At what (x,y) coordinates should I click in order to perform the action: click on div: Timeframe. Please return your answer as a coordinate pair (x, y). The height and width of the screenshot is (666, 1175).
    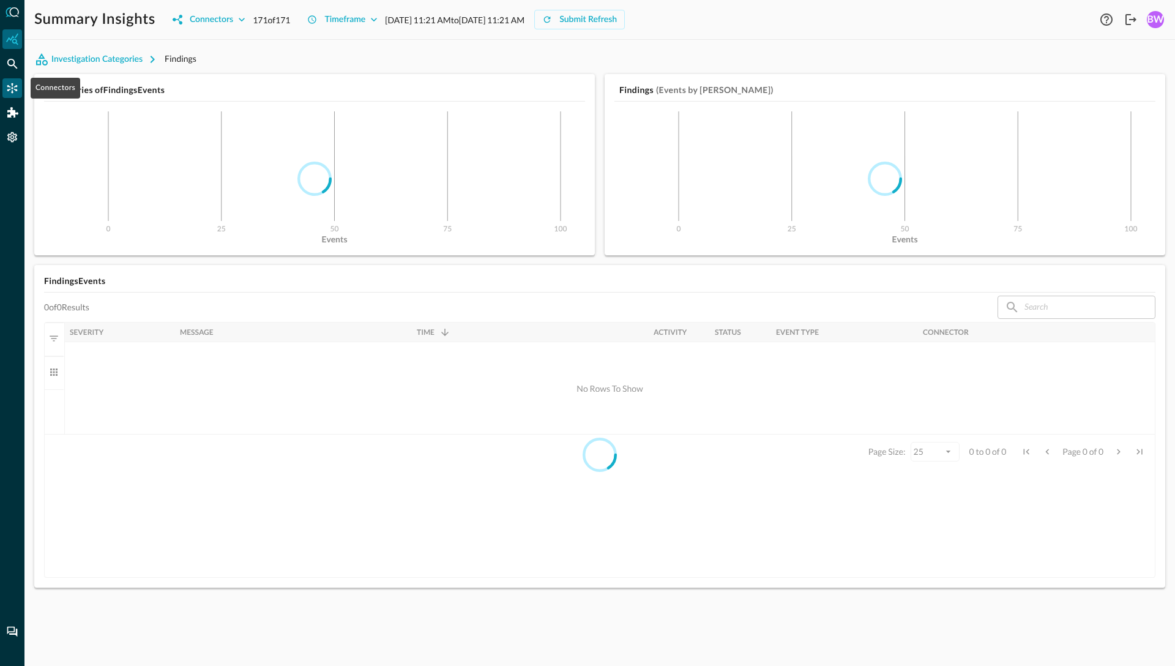
    Looking at the image, I should click on (345, 20).